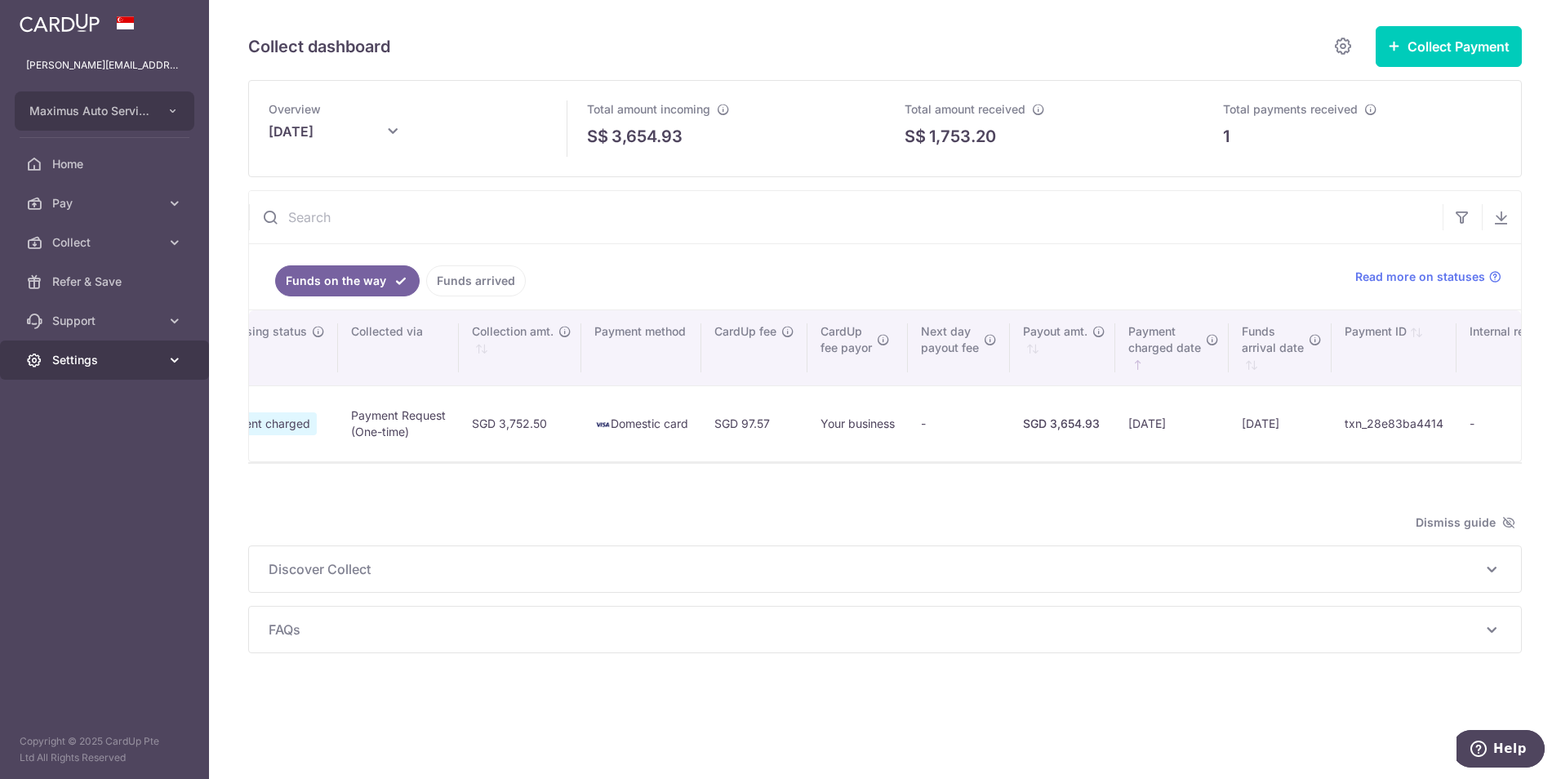 The height and width of the screenshot is (779, 1561). What do you see at coordinates (1172, 348) in the screenshot?
I see `th: Paymentcharged date : activate to sort column ascending` at bounding box center [1172, 348].